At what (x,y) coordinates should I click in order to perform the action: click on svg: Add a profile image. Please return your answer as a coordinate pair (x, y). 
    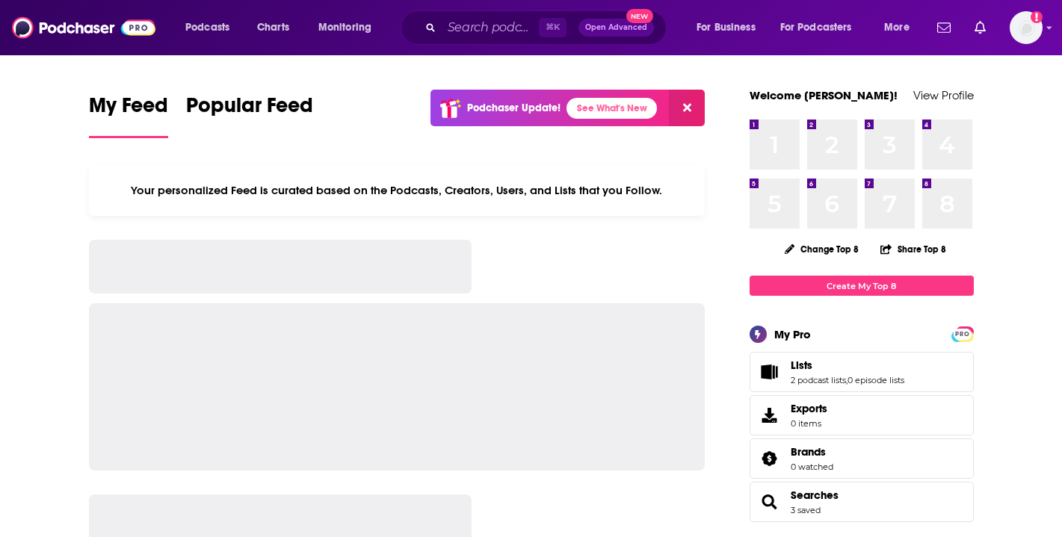
    Looking at the image, I should click on (1036, 17).